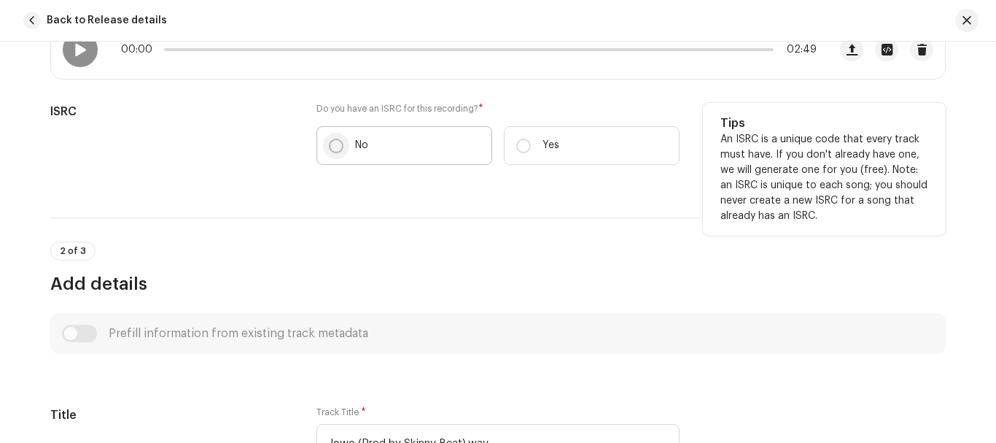 The image size is (996, 443). What do you see at coordinates (551, 145) in the screenshot?
I see `p: Yes` at bounding box center [551, 145].